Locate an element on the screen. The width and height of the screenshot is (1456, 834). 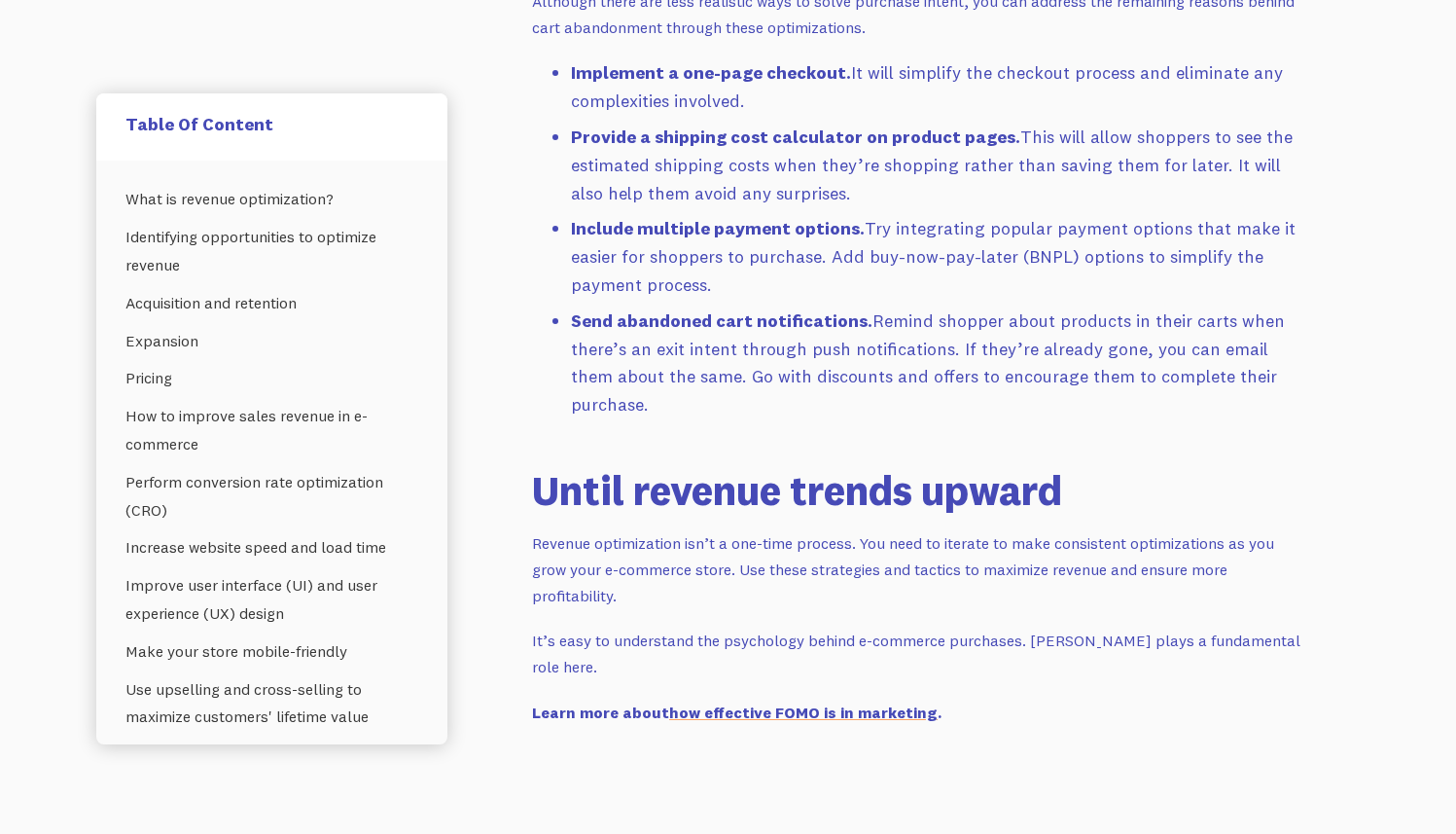
a: Pricing is located at coordinates (272, 377).